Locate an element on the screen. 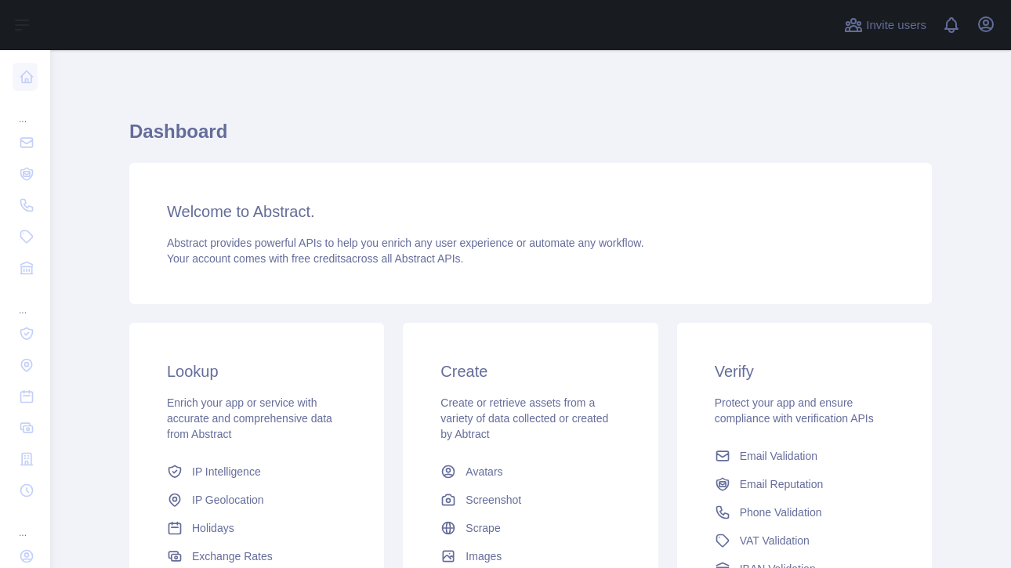  span: Exchange Rates is located at coordinates (232, 557).